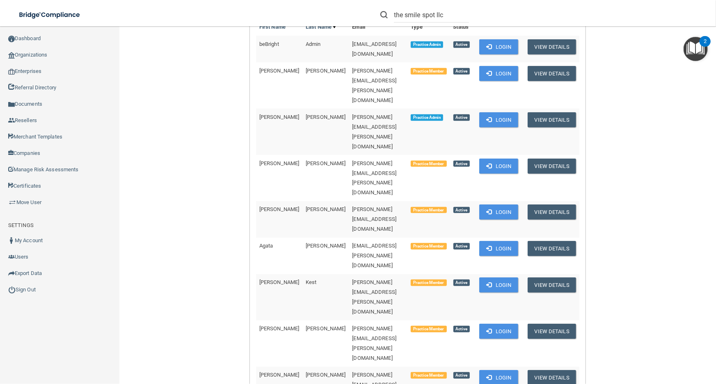 The height and width of the screenshot is (384, 716). What do you see at coordinates (50, 15) in the screenshot?
I see `img: bridge_compliance_login_screen.278c3ca4.svg` at bounding box center [50, 15].